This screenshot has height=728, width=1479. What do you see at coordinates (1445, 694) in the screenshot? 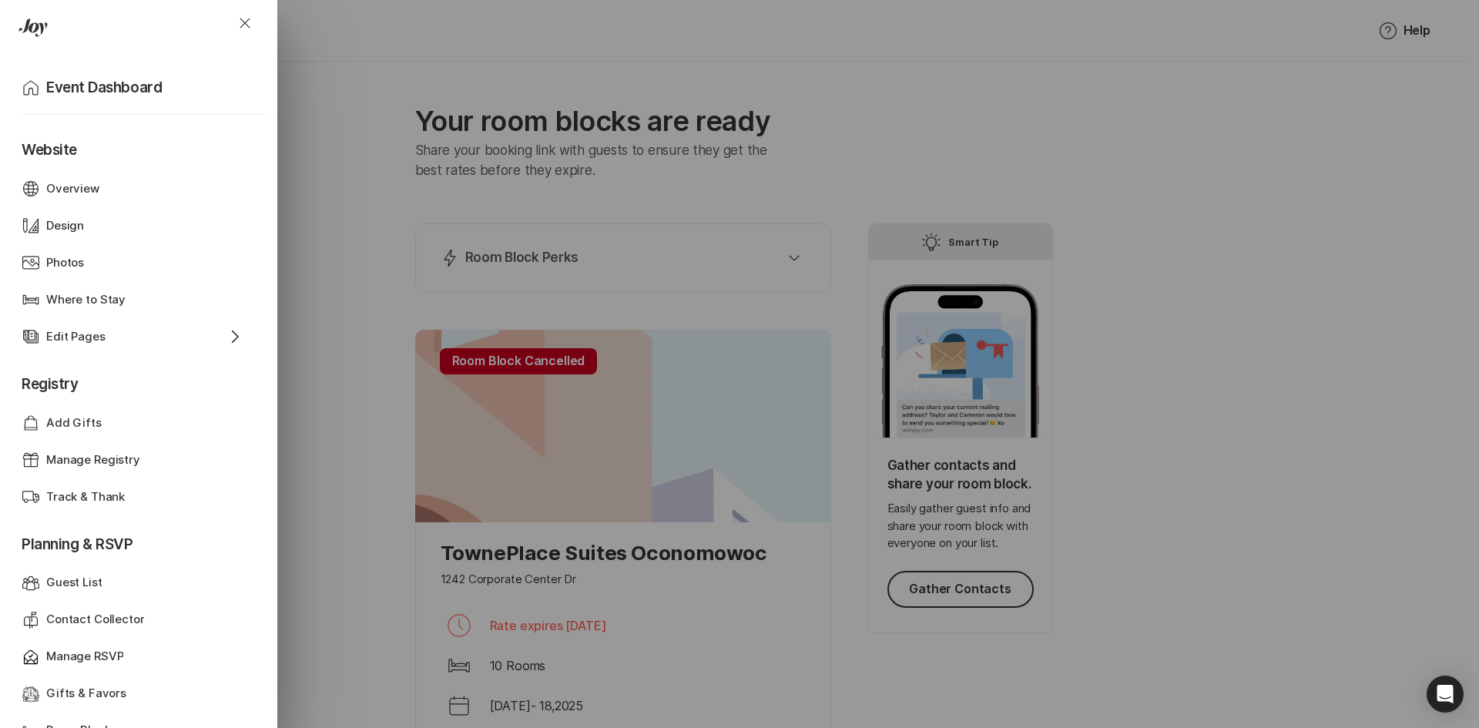
I see `div: Open Intercom Messenger` at bounding box center [1445, 694].